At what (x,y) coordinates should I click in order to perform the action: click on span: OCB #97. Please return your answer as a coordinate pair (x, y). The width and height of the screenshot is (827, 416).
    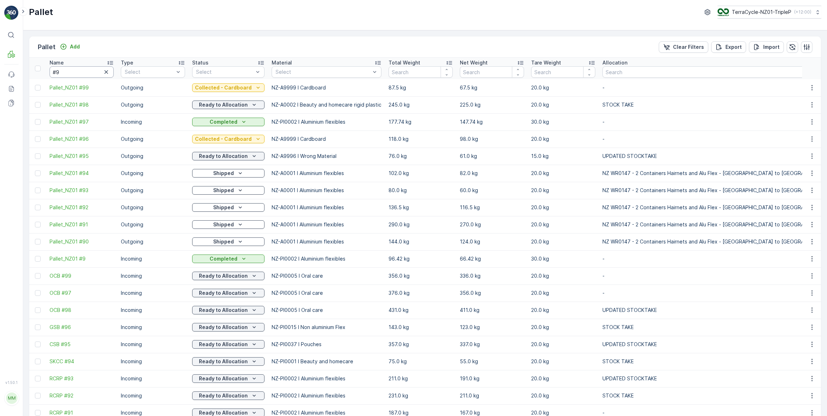
    Looking at the image, I should click on (82, 293).